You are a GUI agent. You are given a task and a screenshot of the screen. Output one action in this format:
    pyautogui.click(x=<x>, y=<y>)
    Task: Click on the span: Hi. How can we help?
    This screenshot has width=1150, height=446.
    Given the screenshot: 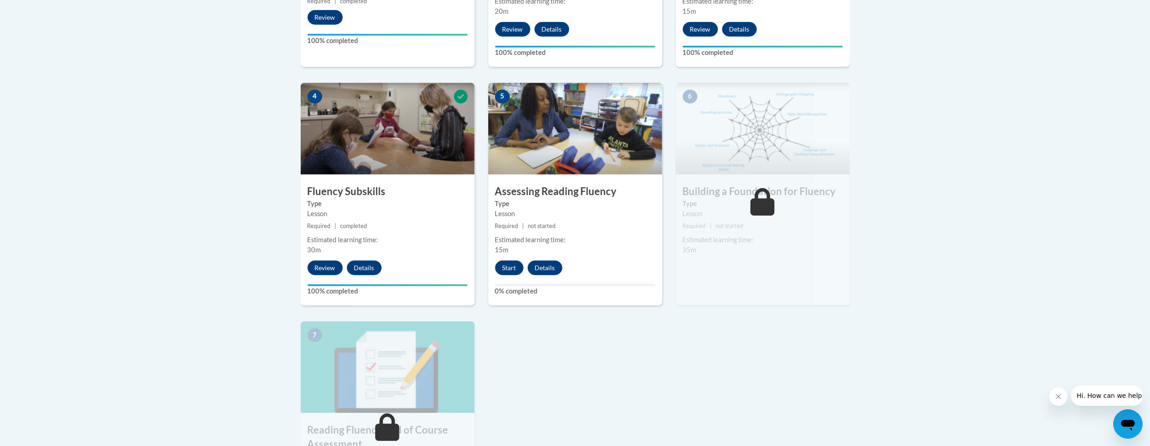 What is the action you would take?
    pyautogui.click(x=40, y=10)
    